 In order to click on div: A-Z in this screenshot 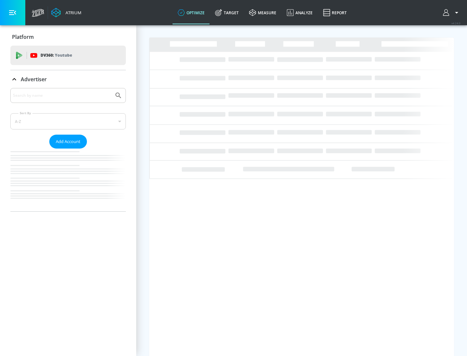, I will do `click(68, 122)`.